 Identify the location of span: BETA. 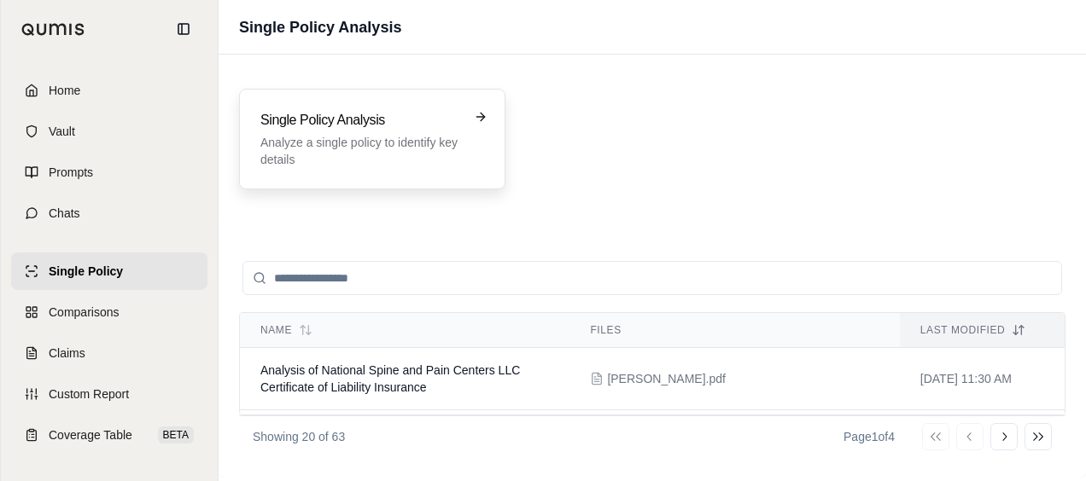
(176, 435).